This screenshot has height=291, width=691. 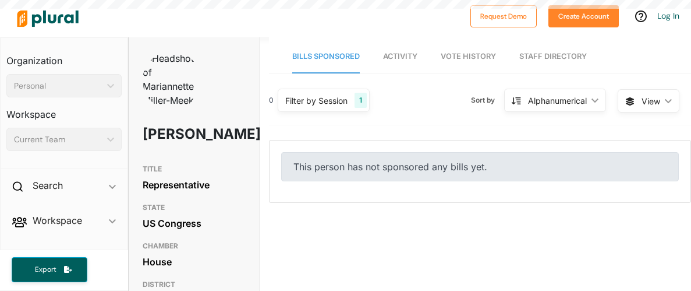 What do you see at coordinates (361, 100) in the screenshot?
I see `div: 1` at bounding box center [361, 100].